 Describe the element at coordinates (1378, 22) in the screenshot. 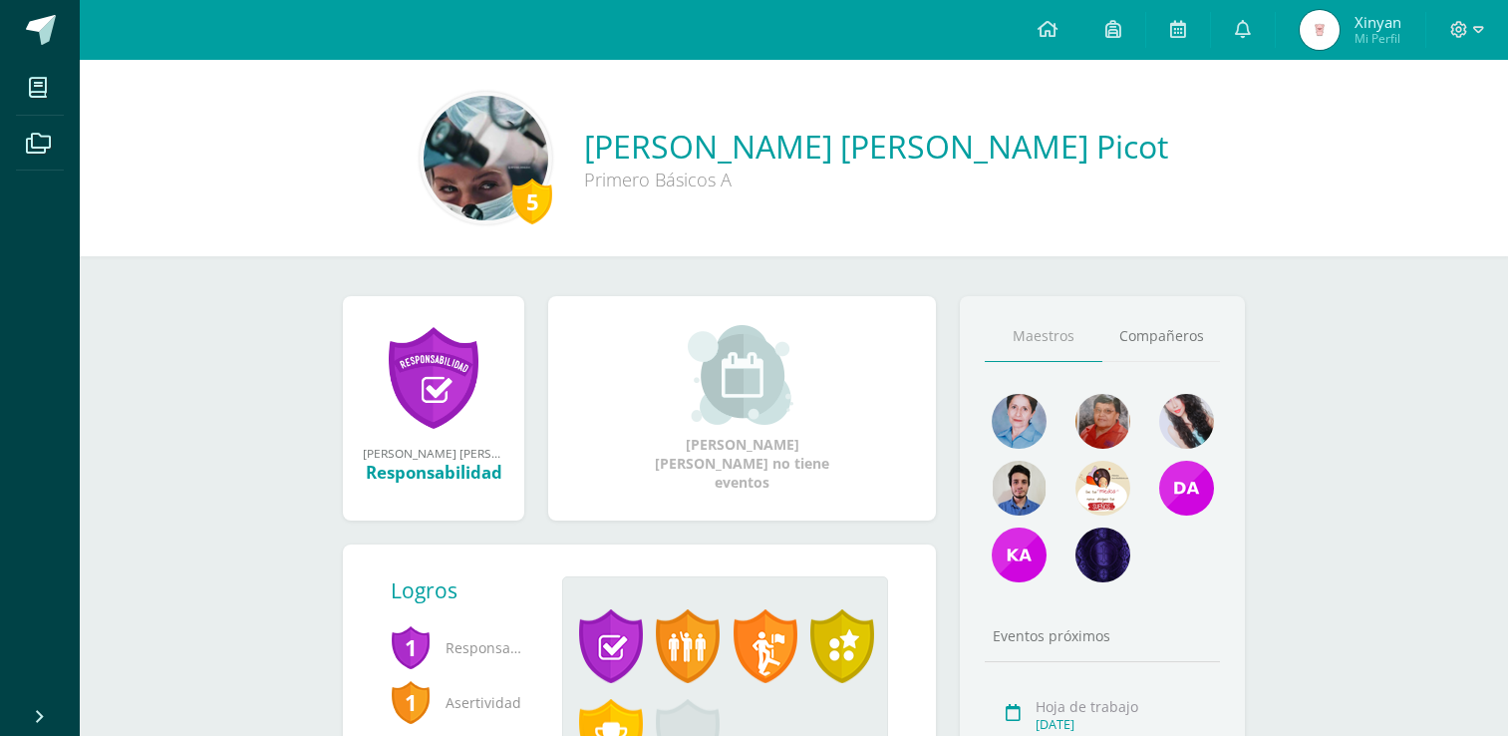

I see `span: Xinyan` at that location.